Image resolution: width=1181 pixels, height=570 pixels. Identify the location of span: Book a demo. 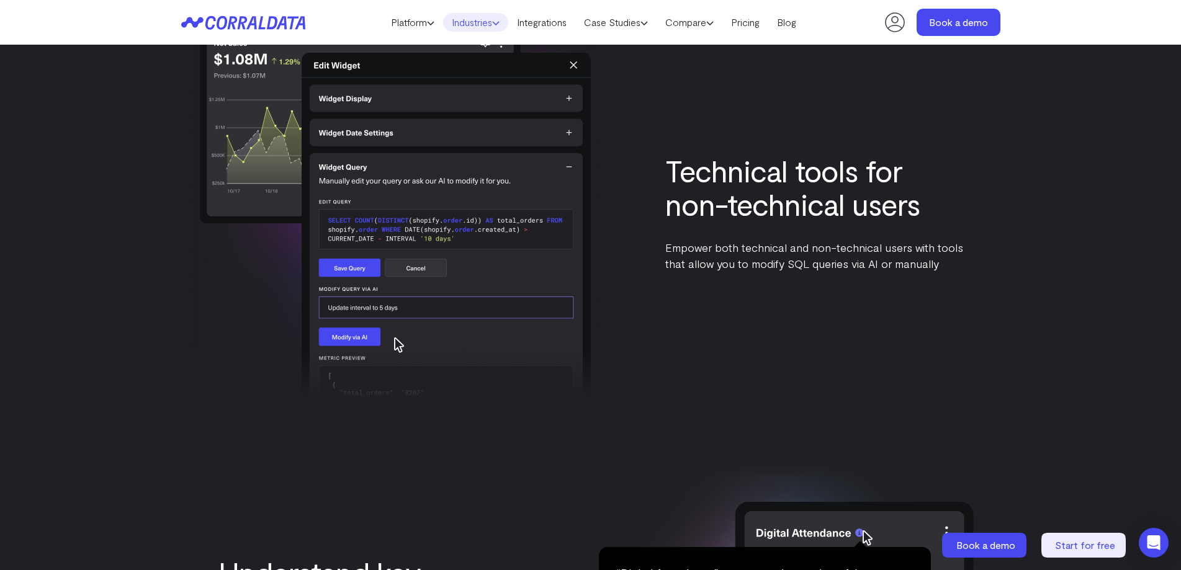
(986, 545).